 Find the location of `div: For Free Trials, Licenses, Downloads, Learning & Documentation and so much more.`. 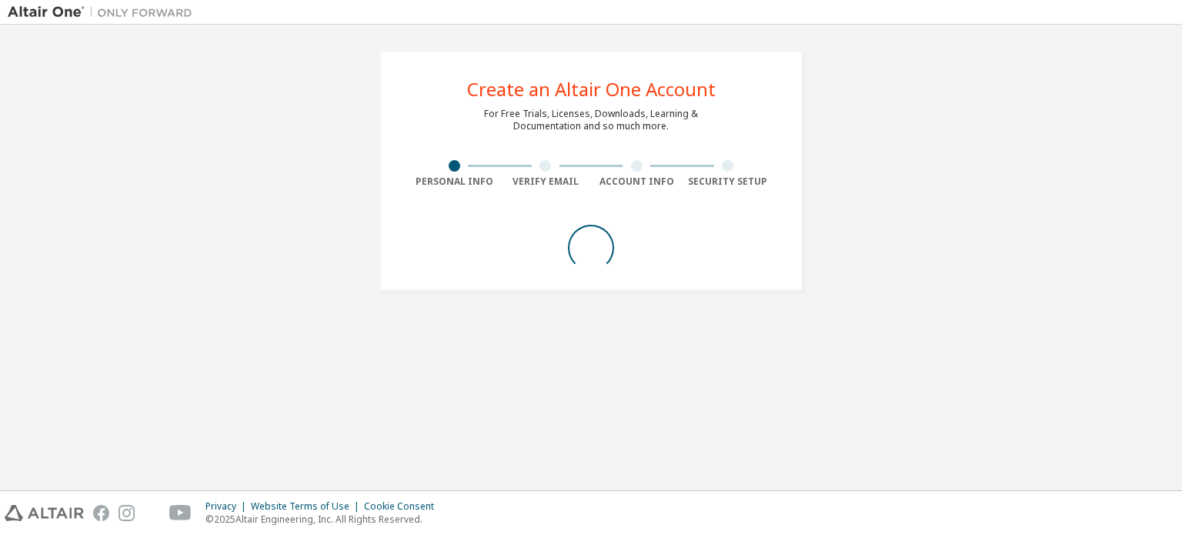

div: For Free Trials, Licenses, Downloads, Learning & Documentation and so much more. is located at coordinates (591, 120).